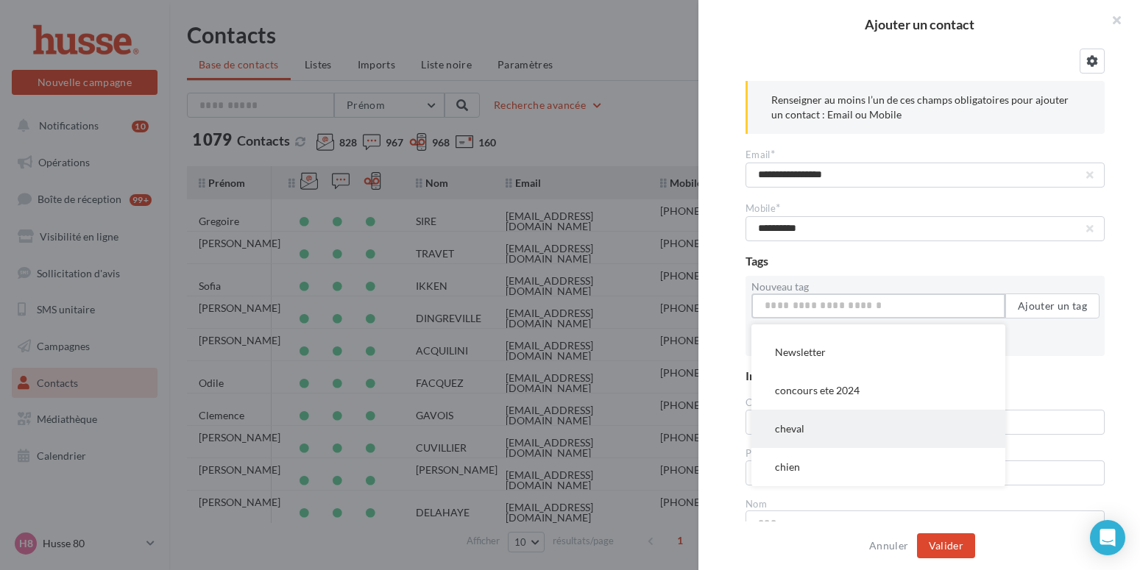 This screenshot has height=570, width=1140. What do you see at coordinates (925, 287) in the screenshot?
I see `label: Nouveau tag` at bounding box center [925, 287].